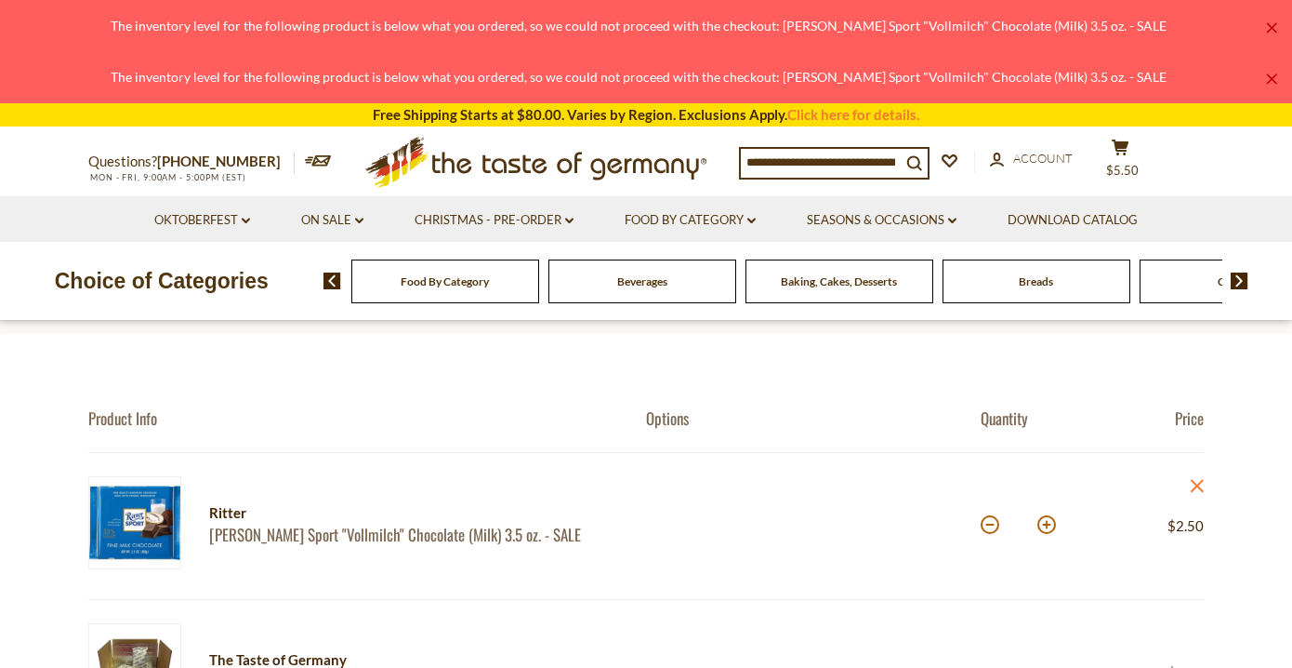 This screenshot has width=1292, height=668. What do you see at coordinates (411, 512) in the screenshot?
I see `div: Ritter` at bounding box center [411, 512].